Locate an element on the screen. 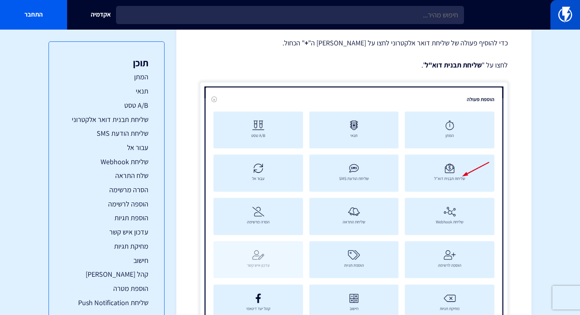 The image size is (580, 315). a: הוספת תגיות is located at coordinates (107, 218).